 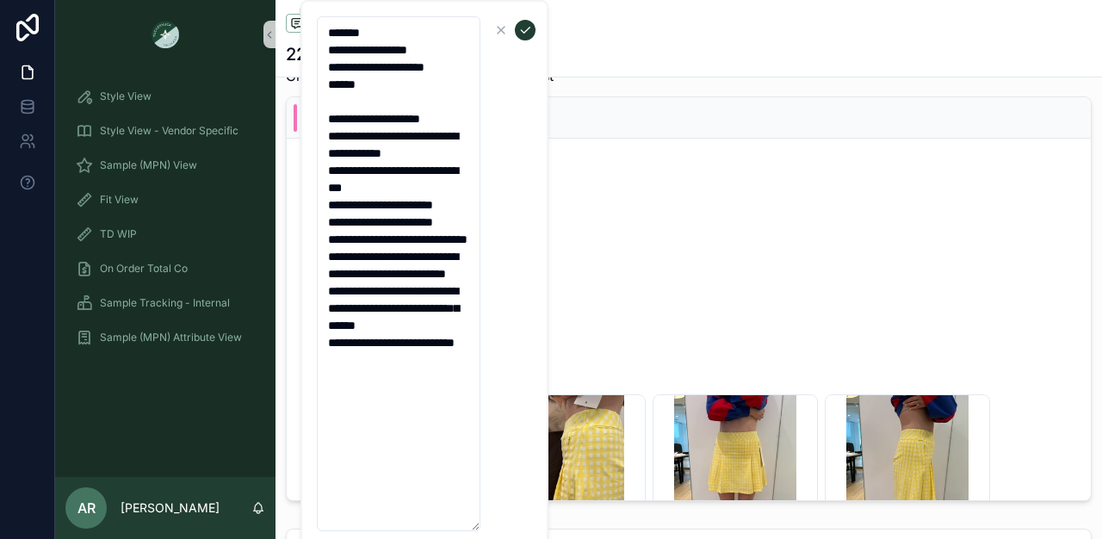 I want to click on a: Style View, so click(x=165, y=96).